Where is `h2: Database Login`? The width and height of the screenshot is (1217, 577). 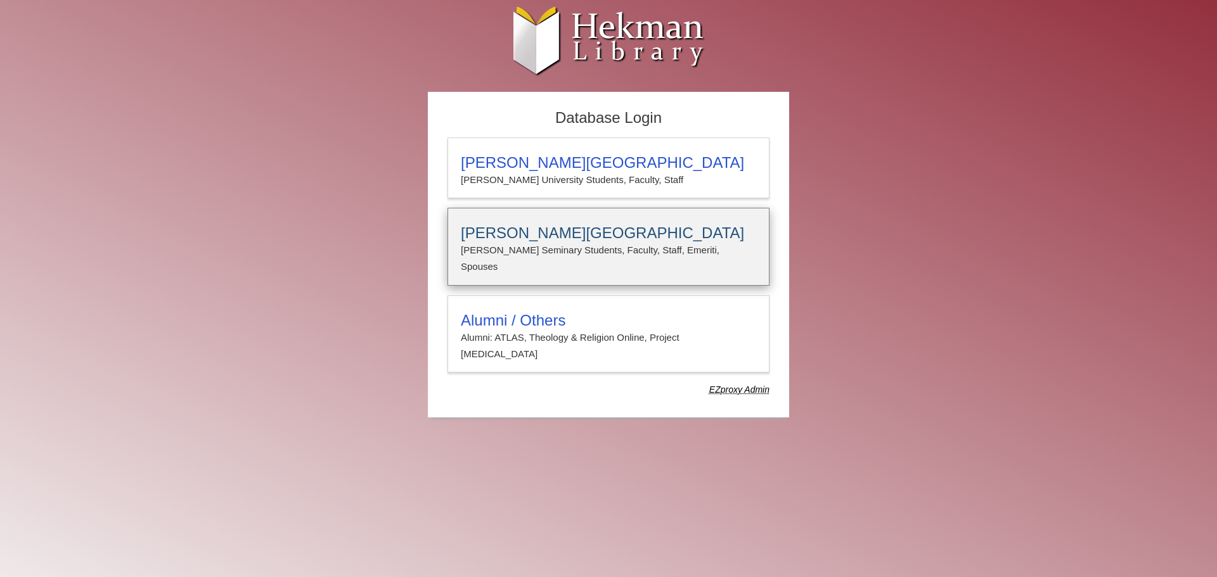
h2: Database Login is located at coordinates (608, 118).